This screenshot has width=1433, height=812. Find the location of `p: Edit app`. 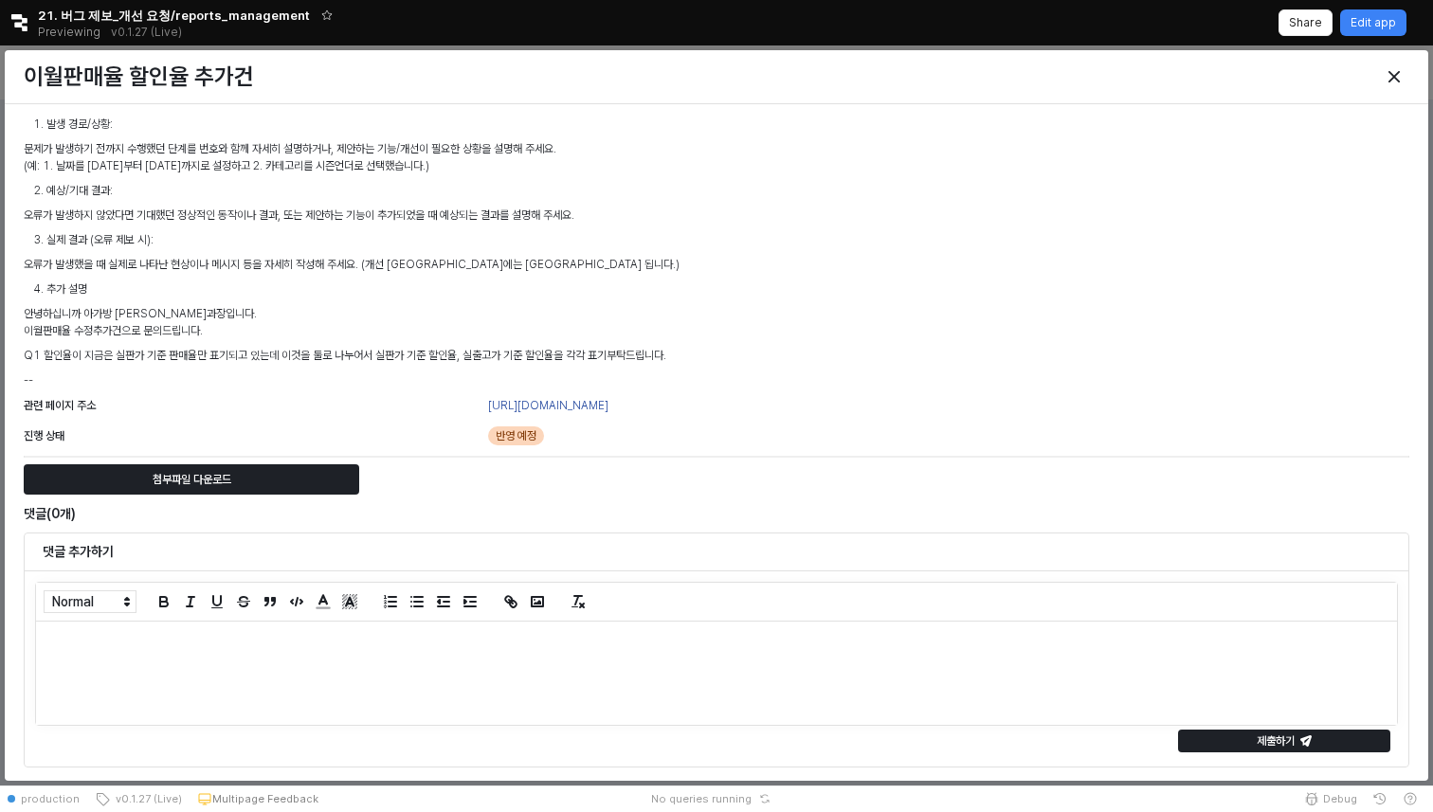

p: Edit app is located at coordinates (1373, 23).